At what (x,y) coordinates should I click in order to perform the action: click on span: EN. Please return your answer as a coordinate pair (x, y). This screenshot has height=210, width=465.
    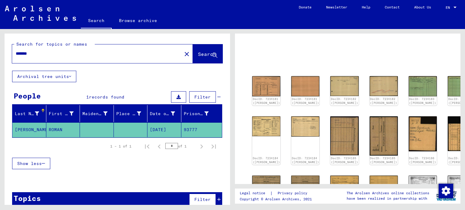
    Looking at the image, I should click on (449, 8).